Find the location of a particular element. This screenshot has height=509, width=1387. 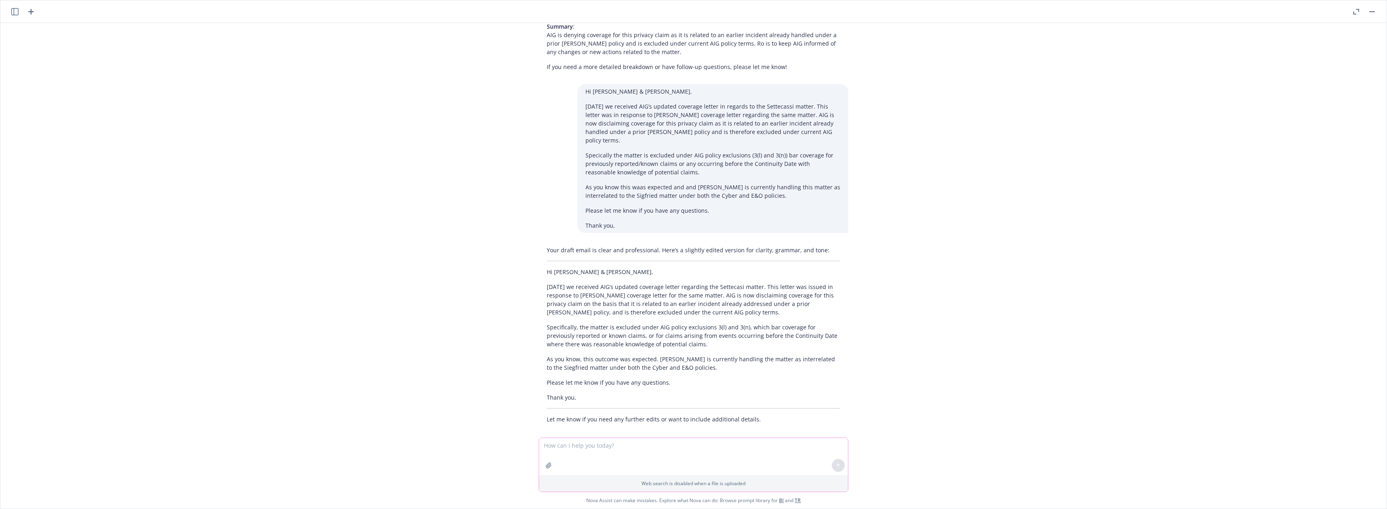

p: Specically the matter is excluded under AIG policy exclusions (3(l) and 3(n)) bar coverage for pr... is located at coordinates (713, 163).